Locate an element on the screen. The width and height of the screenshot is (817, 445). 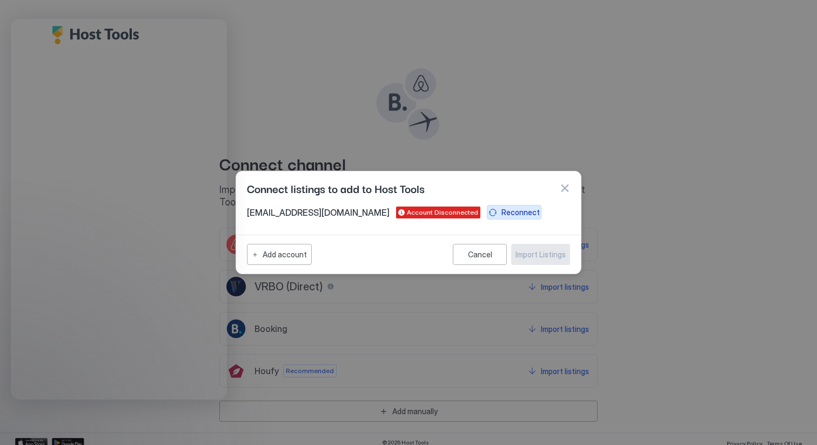
button: Add account is located at coordinates (279, 254).